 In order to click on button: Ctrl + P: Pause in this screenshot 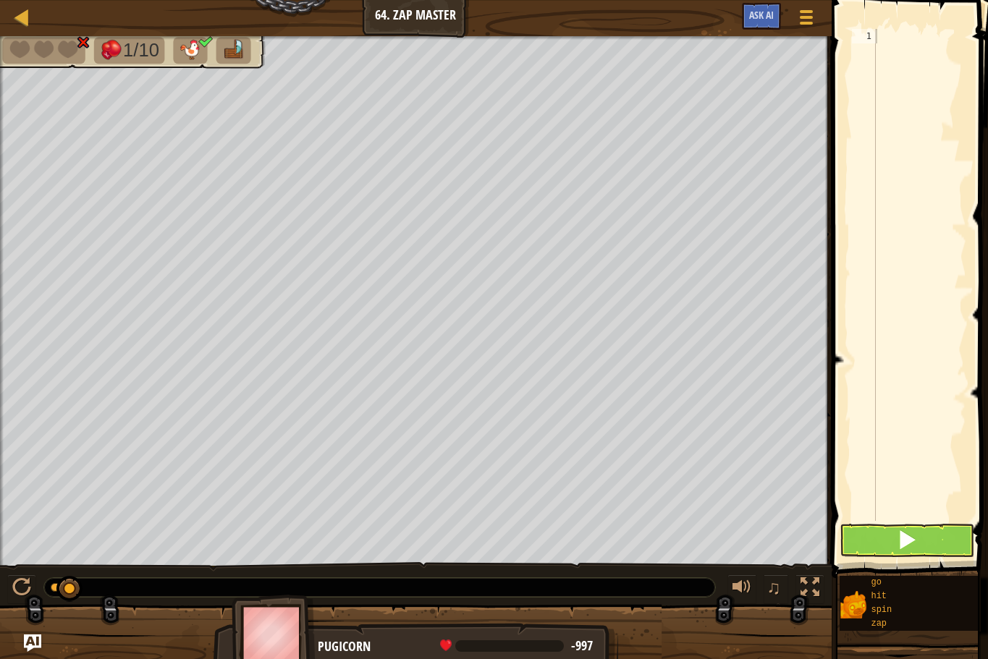, I will do `click(22, 589)`.